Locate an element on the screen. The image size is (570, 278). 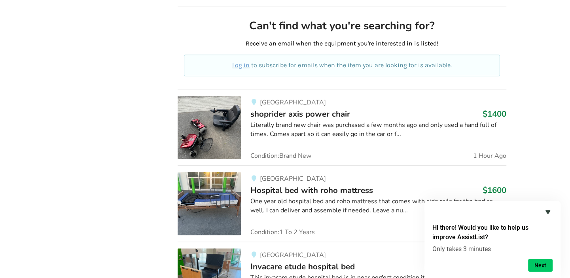
span: 1 Hour Ago is located at coordinates (490, 156).